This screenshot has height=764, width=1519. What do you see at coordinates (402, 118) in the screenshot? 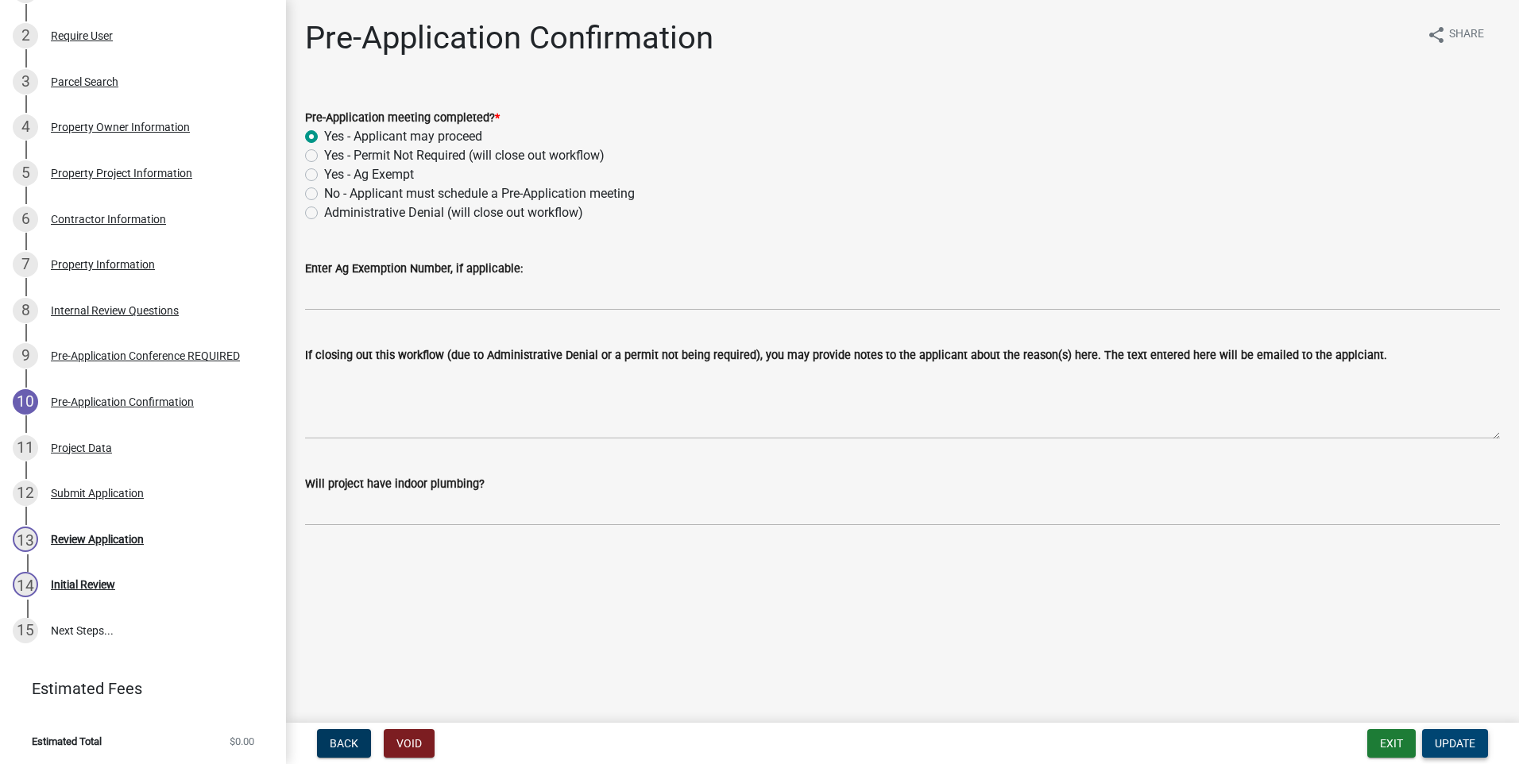
I see `label: Pre-Application meeting completed?` at bounding box center [402, 118].